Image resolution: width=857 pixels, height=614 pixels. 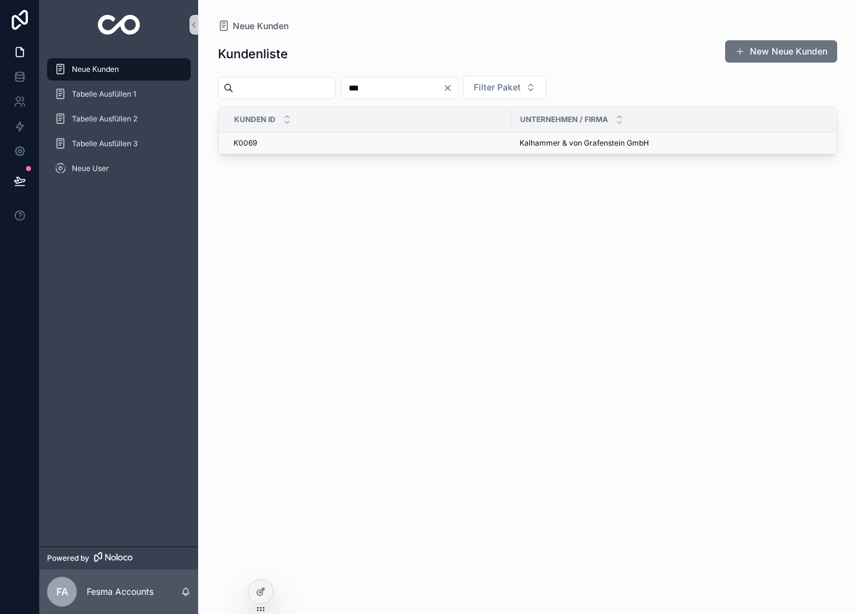 What do you see at coordinates (119, 123) in the screenshot?
I see `div: scrollable content` at bounding box center [119, 123].